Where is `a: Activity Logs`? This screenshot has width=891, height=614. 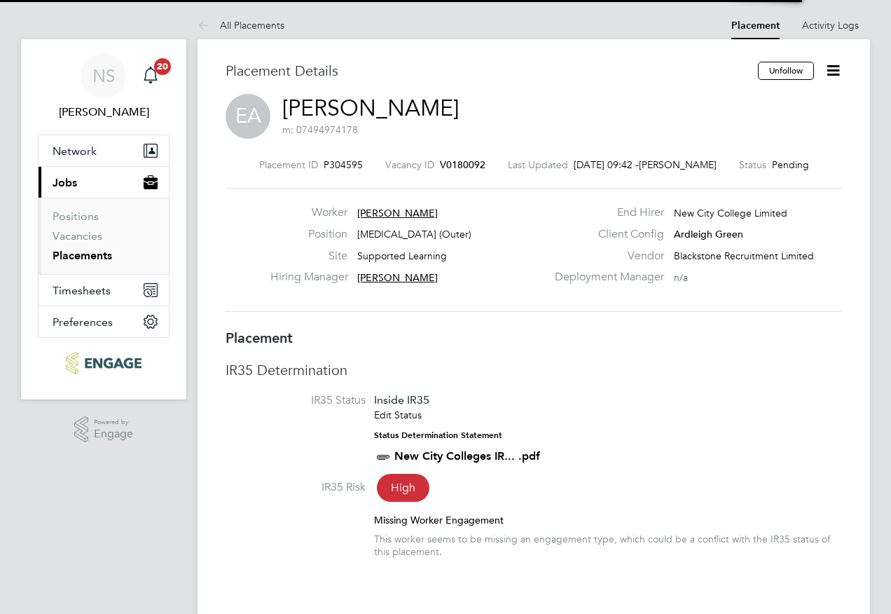 a: Activity Logs is located at coordinates (830, 25).